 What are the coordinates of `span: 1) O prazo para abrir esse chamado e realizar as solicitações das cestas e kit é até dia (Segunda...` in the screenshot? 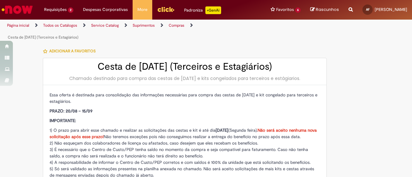 It's located at (183, 134).